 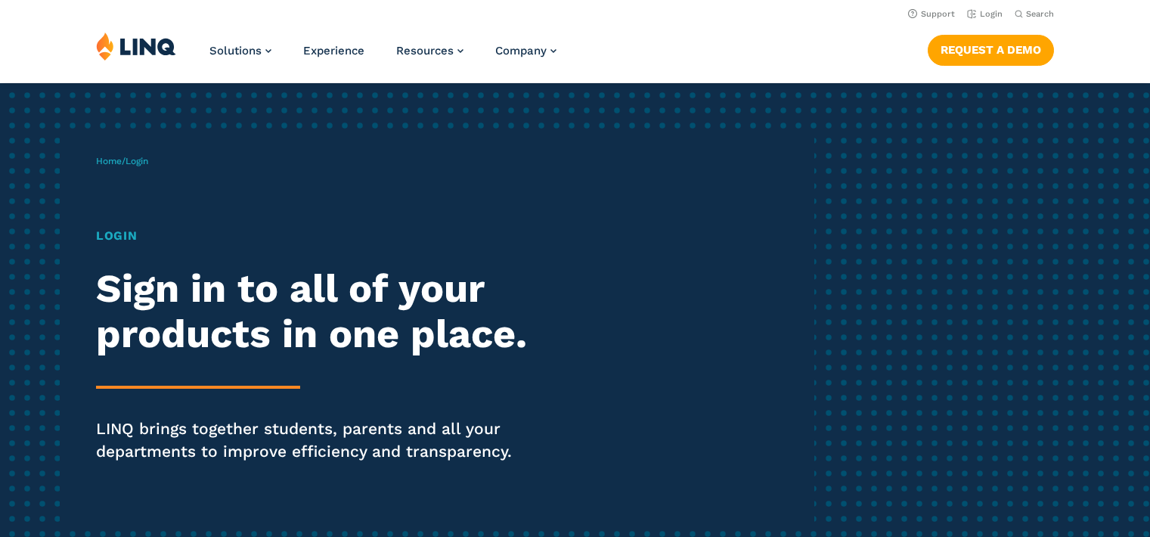 I want to click on button: Open Search Bar, so click(x=1035, y=14).